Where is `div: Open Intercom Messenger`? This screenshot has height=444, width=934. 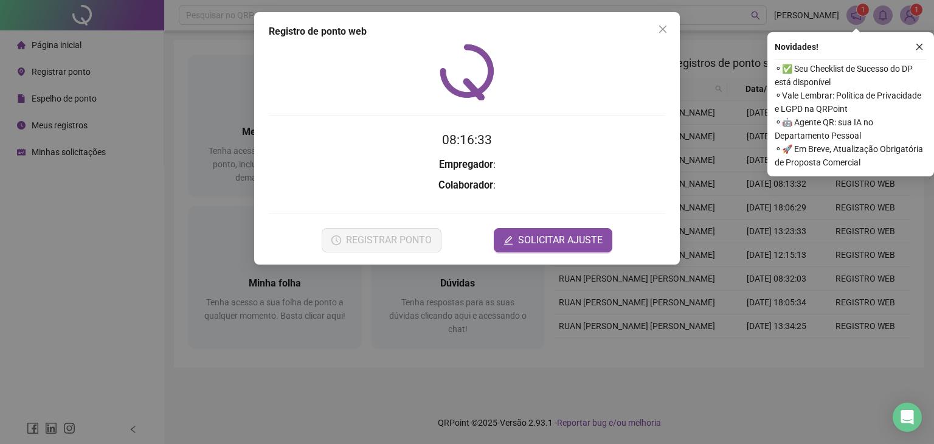
div: Open Intercom Messenger is located at coordinates (907, 417).